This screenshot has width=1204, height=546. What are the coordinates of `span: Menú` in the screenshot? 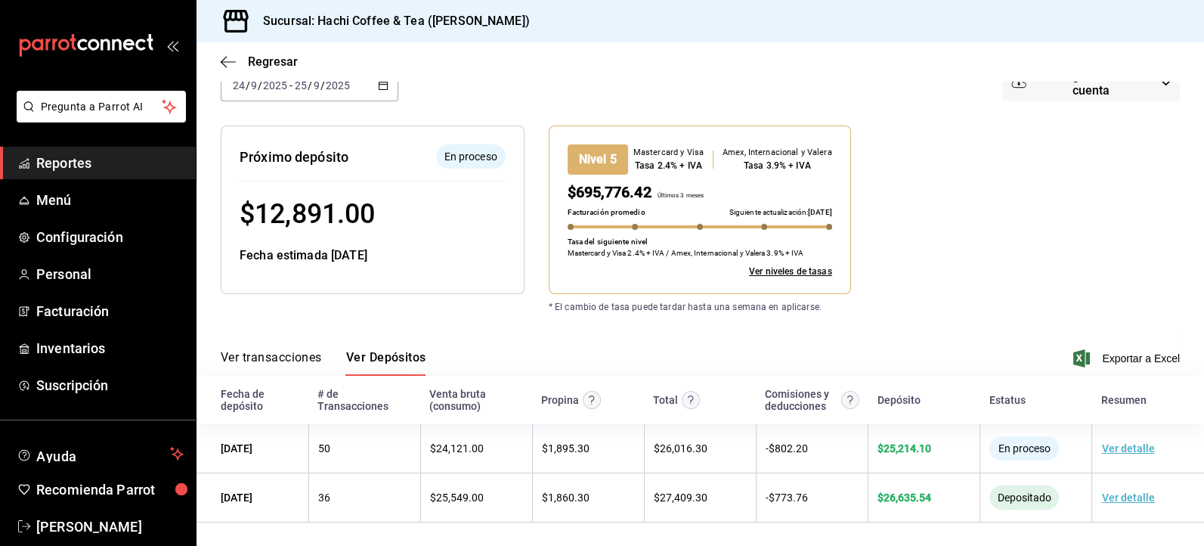 It's located at (110, 200).